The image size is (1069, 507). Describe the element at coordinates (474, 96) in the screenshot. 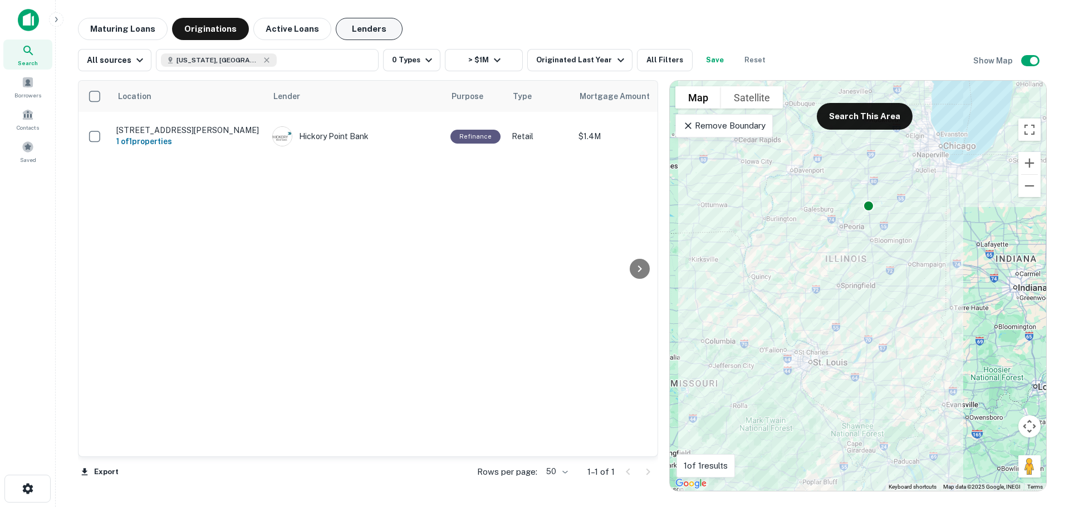

I see `span: Purpose` at that location.